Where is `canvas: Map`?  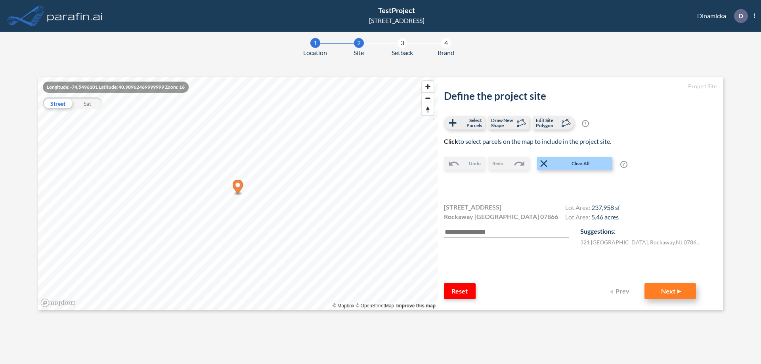
canvas: Map is located at coordinates (238, 193).